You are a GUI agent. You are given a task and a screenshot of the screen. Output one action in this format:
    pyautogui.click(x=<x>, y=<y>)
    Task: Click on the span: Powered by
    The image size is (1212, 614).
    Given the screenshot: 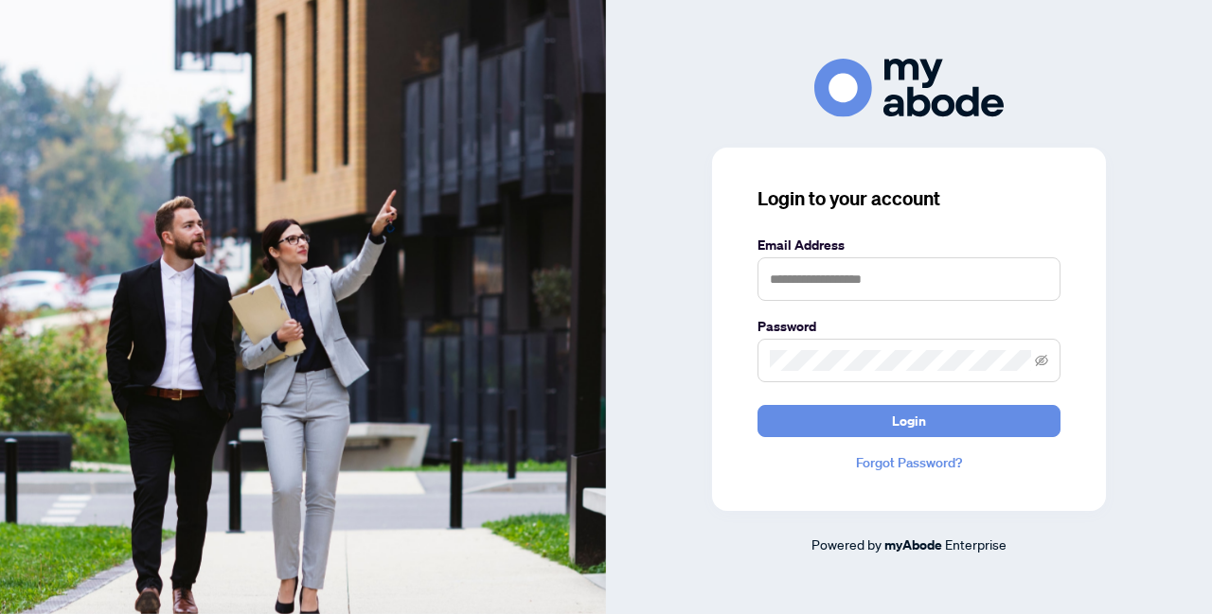 What is the action you would take?
    pyautogui.click(x=846, y=544)
    